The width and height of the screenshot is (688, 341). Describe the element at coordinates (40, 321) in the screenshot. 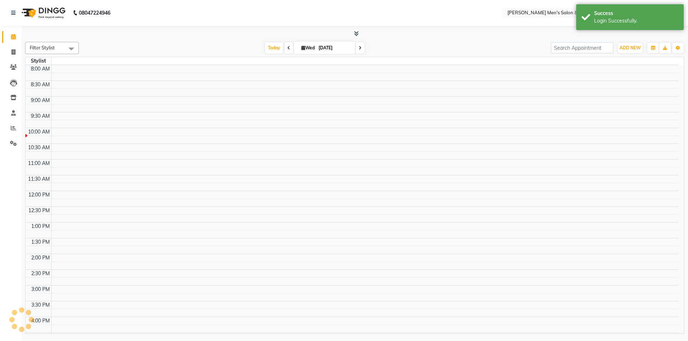

I see `div: 4:00 PM` at that location.